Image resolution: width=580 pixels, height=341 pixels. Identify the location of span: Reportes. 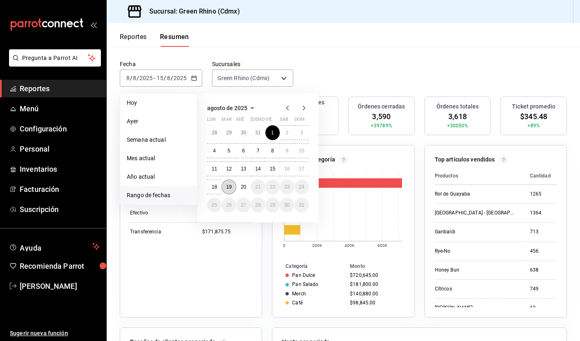
(59, 88).